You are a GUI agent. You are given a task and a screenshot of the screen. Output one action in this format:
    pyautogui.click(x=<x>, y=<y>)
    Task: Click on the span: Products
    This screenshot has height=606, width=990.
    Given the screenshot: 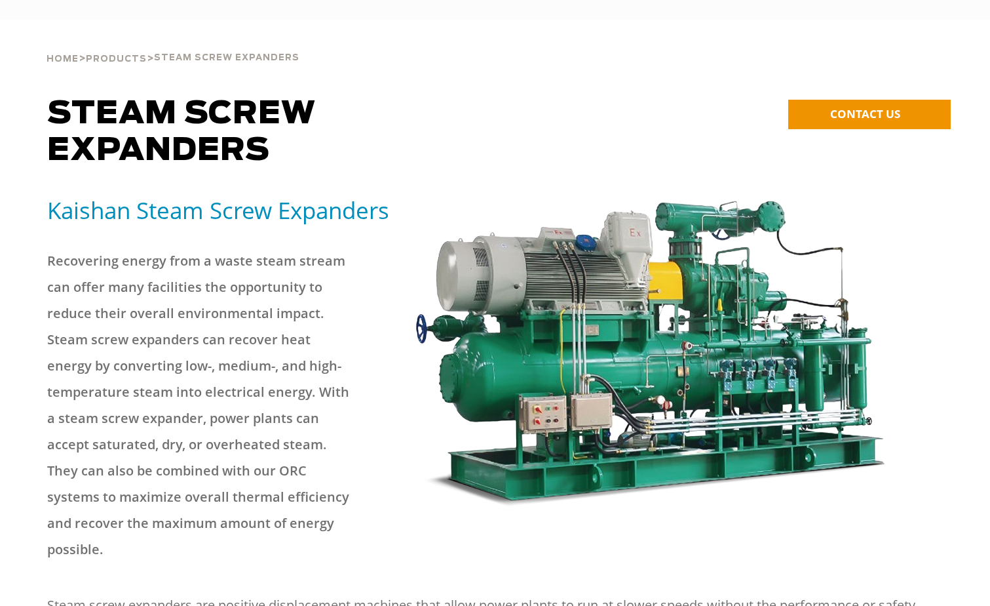 What is the action you would take?
    pyautogui.click(x=116, y=59)
    